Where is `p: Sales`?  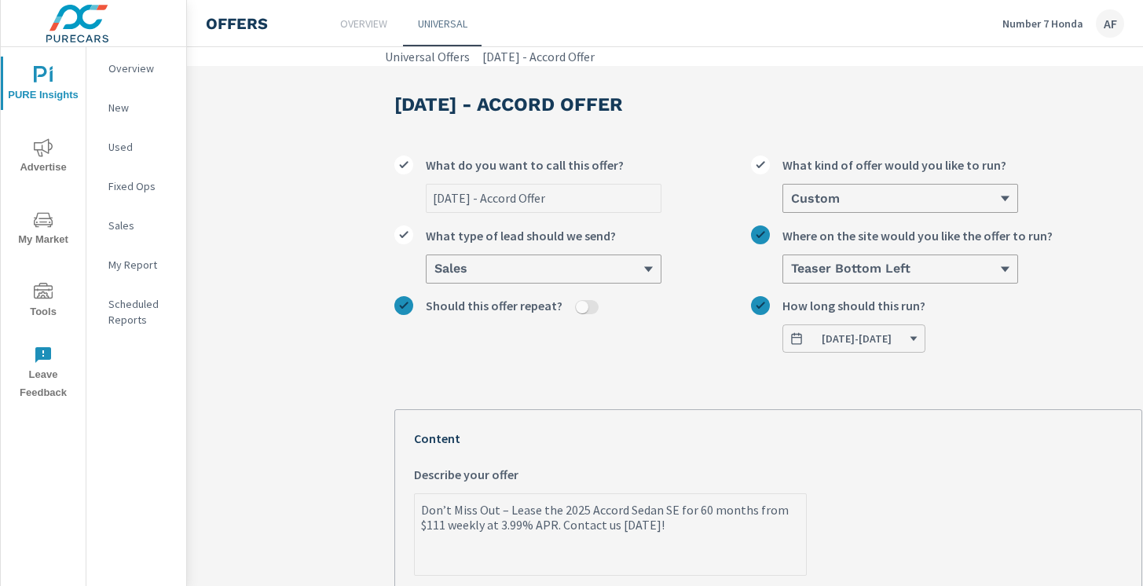
p: Sales is located at coordinates (141, 225).